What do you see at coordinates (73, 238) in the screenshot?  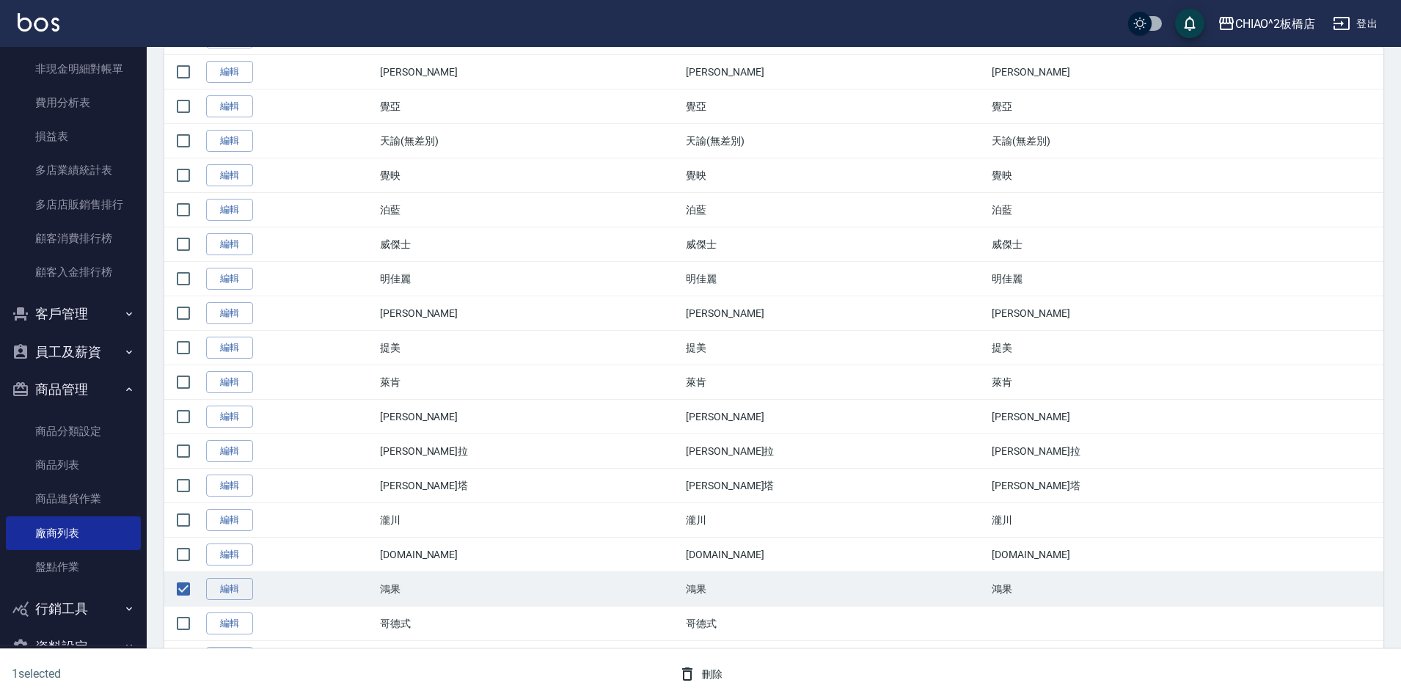 I see `a: 顧客消費排行榜` at bounding box center [73, 238].